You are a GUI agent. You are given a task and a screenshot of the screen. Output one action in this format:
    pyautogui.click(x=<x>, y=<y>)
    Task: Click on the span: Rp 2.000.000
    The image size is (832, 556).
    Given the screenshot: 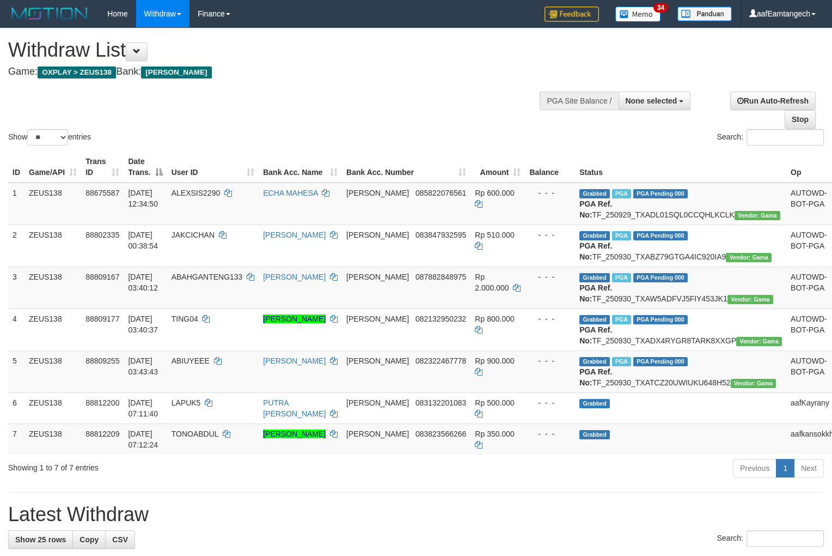 What is the action you would take?
    pyautogui.click(x=492, y=282)
    